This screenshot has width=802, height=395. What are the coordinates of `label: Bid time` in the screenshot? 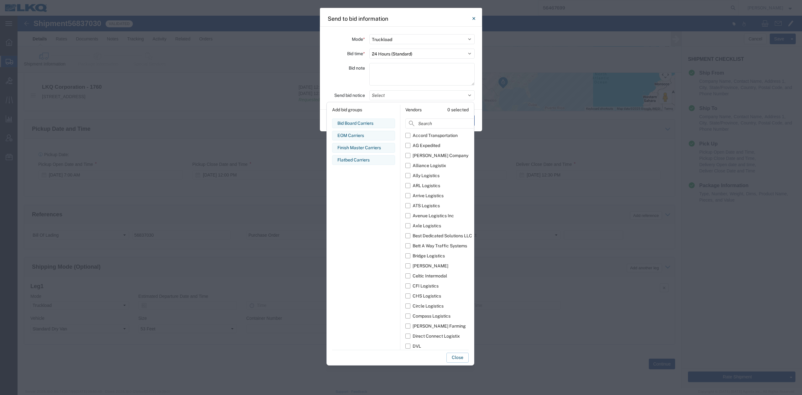 It's located at (356, 54).